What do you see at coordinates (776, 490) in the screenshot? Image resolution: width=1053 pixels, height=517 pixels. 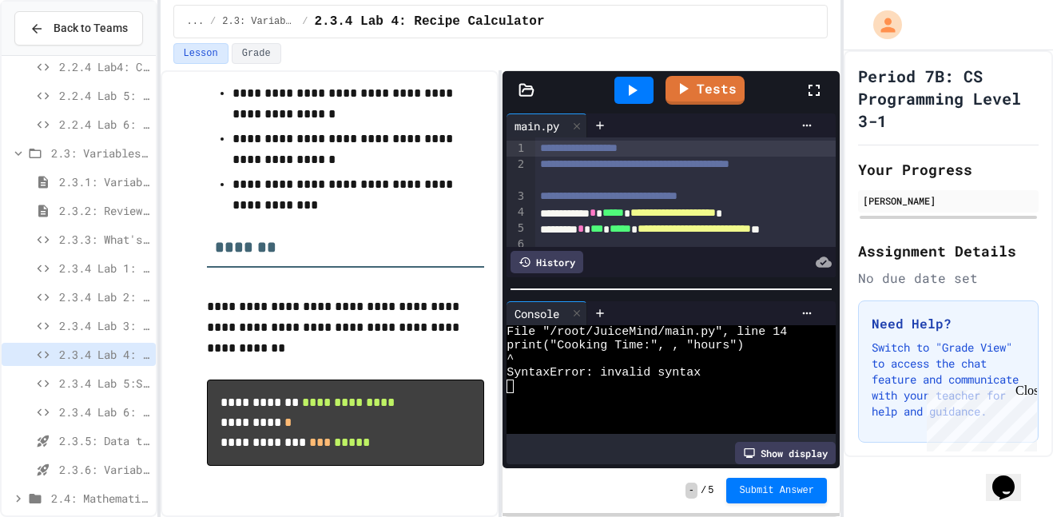 I see `button: Submit Answer` at bounding box center [776, 490].